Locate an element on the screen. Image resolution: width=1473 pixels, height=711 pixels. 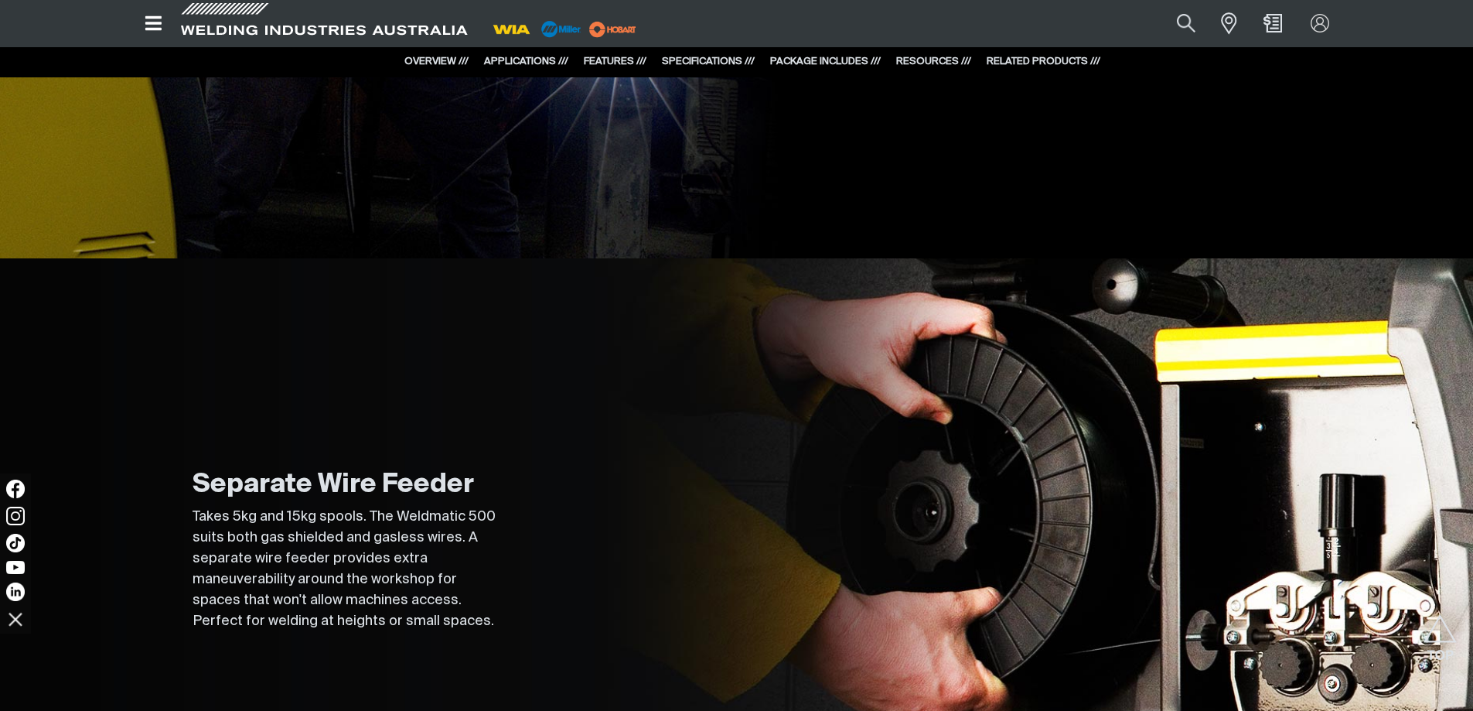
a: PACKAGE INCLUDES /// is located at coordinates (825, 61).